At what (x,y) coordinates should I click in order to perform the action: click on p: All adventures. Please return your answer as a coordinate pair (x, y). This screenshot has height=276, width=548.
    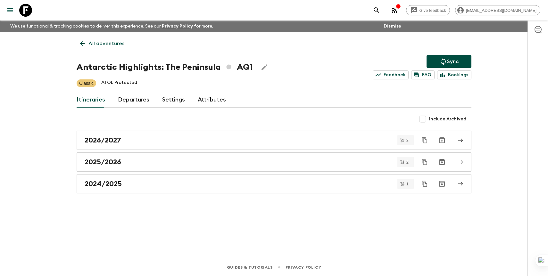
    Looking at the image, I should click on (106, 44).